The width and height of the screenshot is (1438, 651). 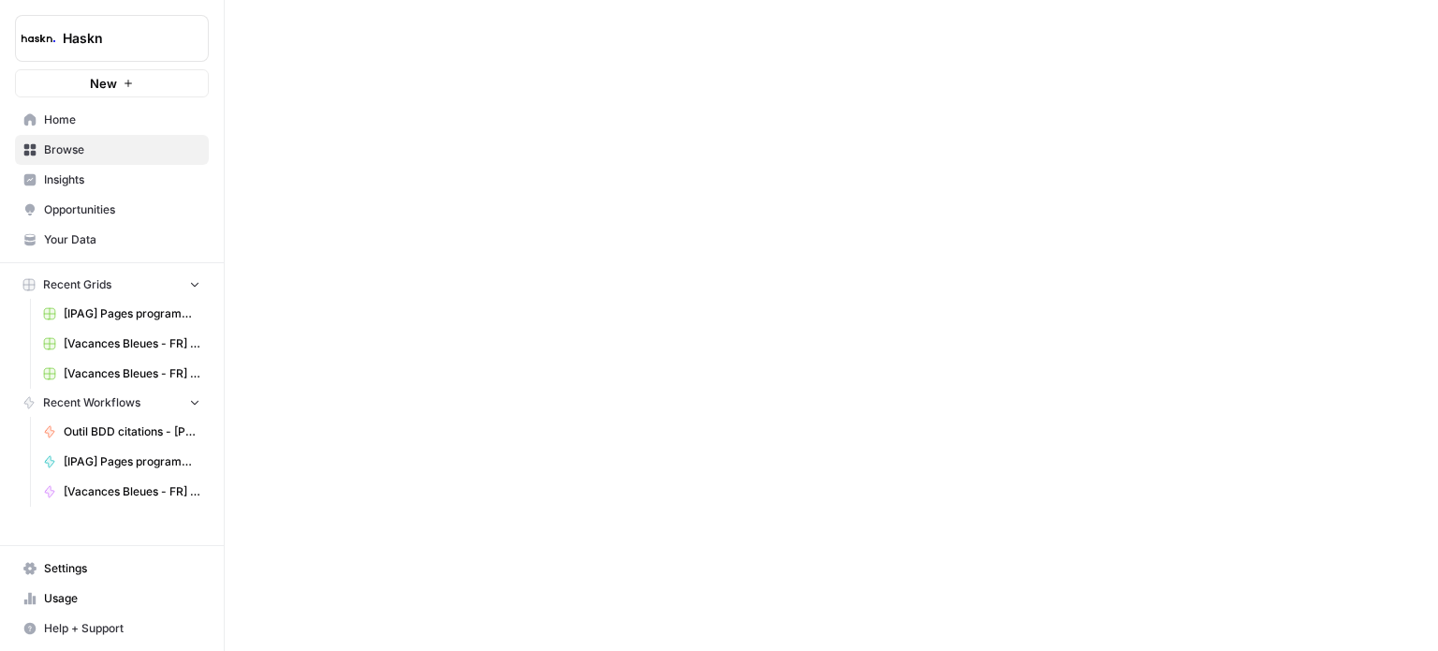 I want to click on span: Usage, so click(x=122, y=598).